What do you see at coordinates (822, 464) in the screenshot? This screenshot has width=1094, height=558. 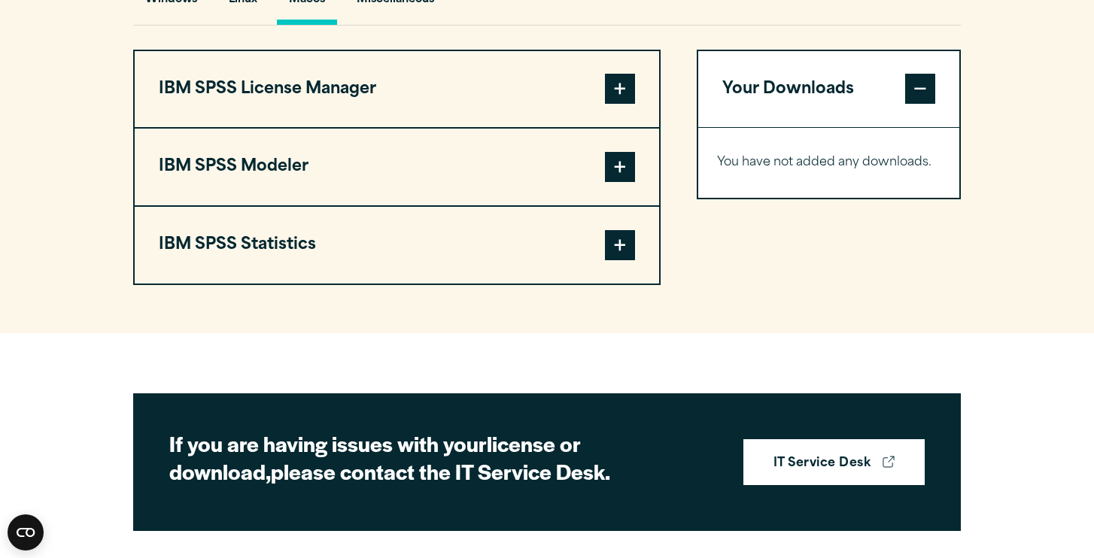 I see `strong: IT Service Desk` at bounding box center [822, 464].